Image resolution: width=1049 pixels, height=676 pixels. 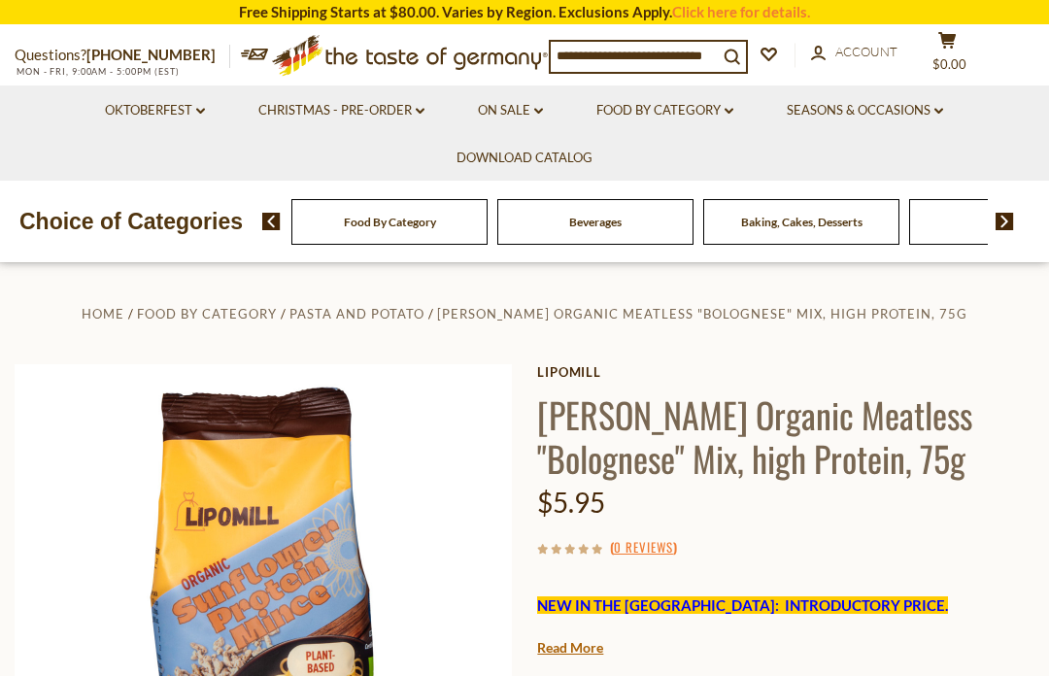 I want to click on a: Beverages, so click(x=595, y=221).